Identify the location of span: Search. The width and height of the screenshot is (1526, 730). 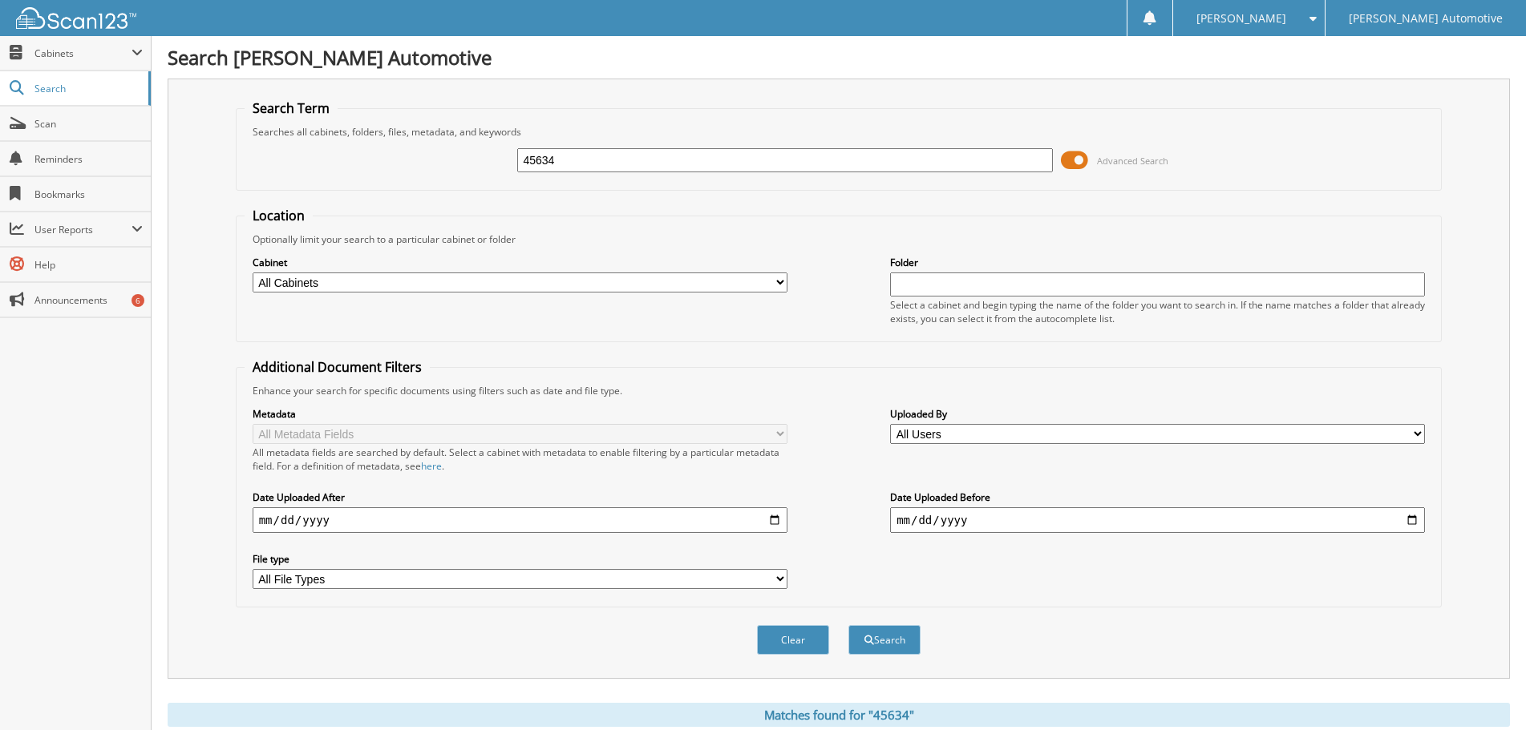
(87, 88).